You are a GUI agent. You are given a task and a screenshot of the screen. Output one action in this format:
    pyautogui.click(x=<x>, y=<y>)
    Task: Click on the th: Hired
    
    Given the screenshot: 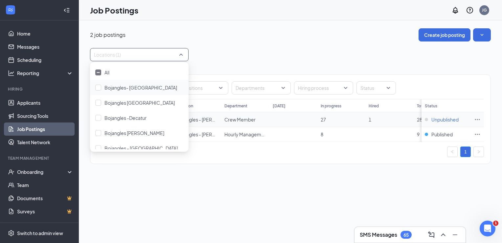 What is the action you would take?
    pyautogui.click(x=390, y=106)
    